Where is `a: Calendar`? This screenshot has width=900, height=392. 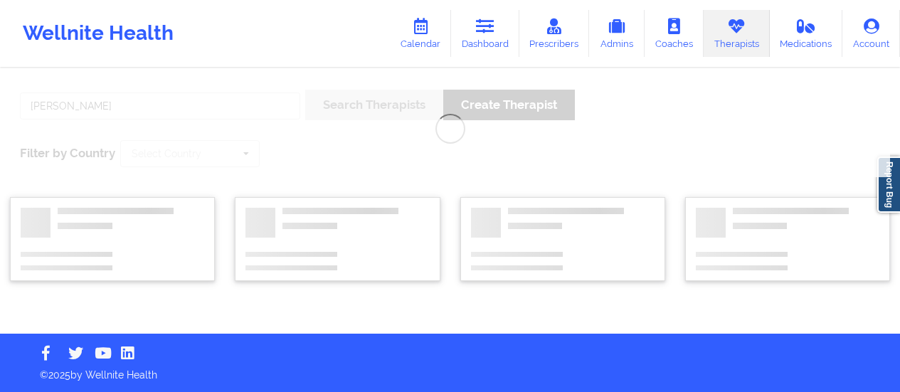
a: Calendar is located at coordinates (421, 33).